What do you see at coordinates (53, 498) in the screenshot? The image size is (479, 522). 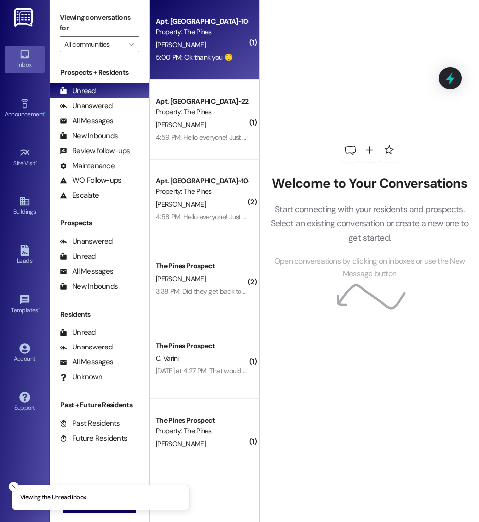 I see `p: Viewing the Unread inbox` at bounding box center [53, 498].